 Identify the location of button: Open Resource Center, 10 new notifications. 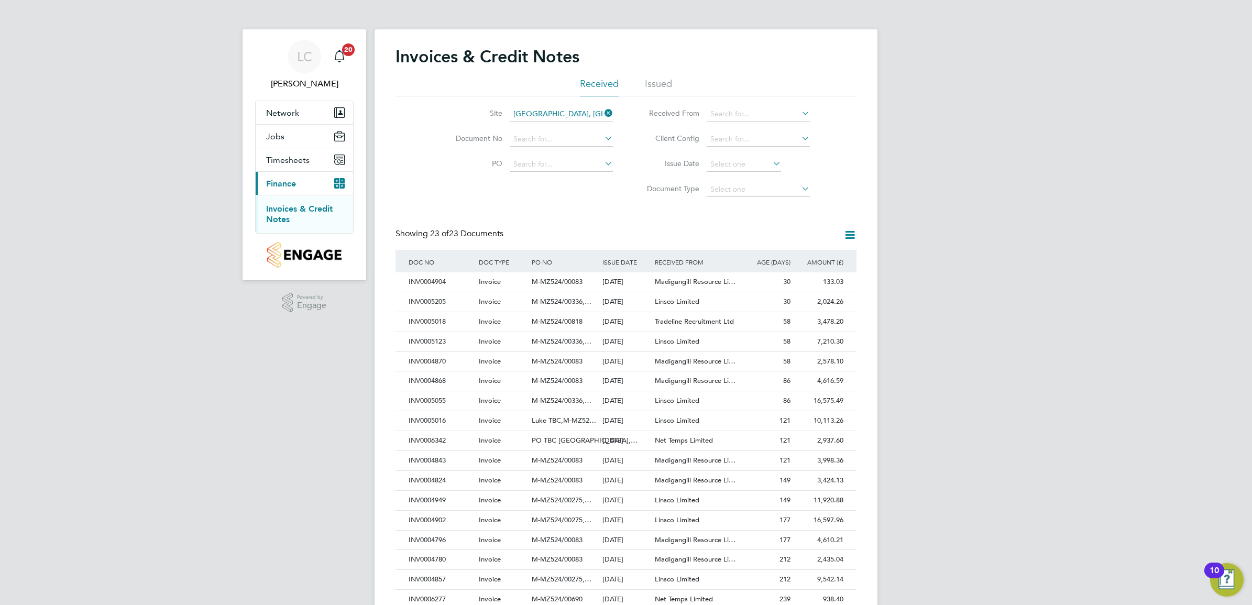
(1227, 580).